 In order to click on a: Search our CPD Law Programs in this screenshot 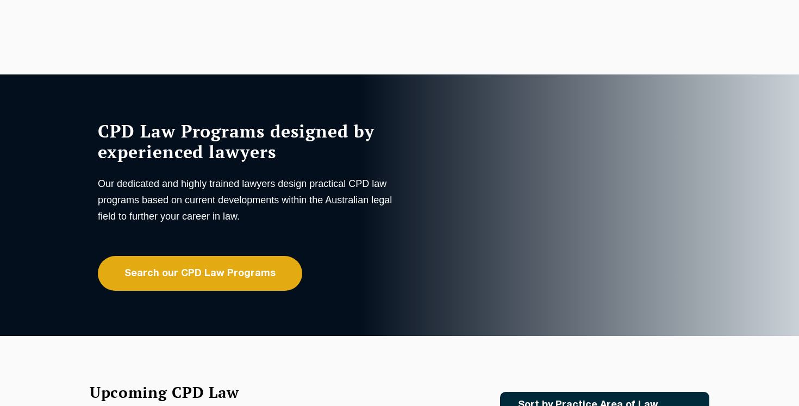, I will do `click(200, 274)`.